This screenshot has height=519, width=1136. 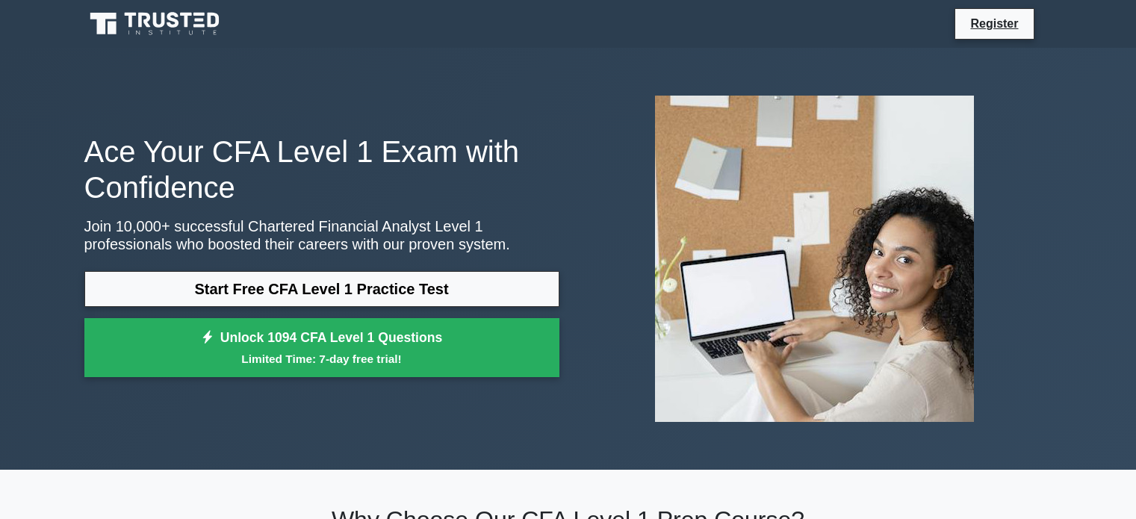 I want to click on a: Unlock 1094 CFA Level 1 QuestionsLimited Time: 7-day free trial!, so click(x=322, y=348).